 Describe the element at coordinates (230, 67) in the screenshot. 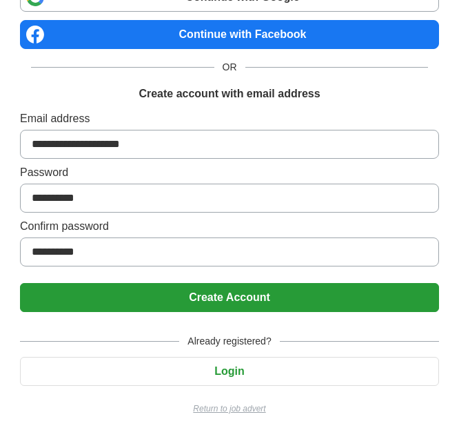

I see `span: OR` at that location.